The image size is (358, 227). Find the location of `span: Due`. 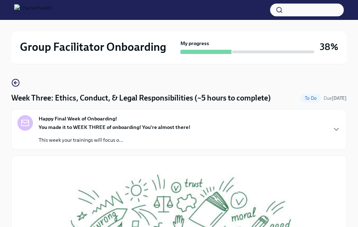

span: Due is located at coordinates (335, 98).